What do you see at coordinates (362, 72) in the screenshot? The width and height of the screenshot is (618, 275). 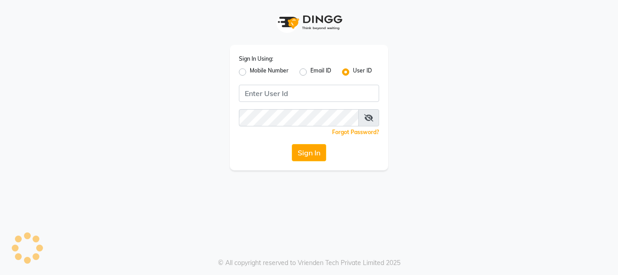 I see `label: User ID` at bounding box center [362, 72].